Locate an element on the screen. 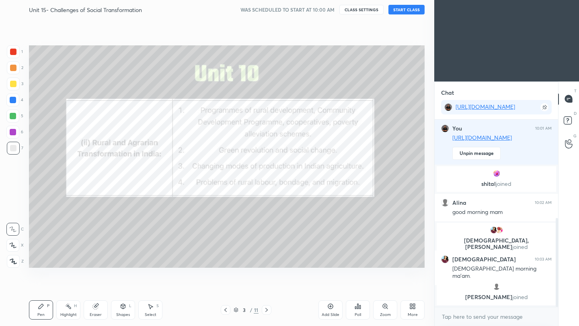  div: 7 is located at coordinates (15, 148).